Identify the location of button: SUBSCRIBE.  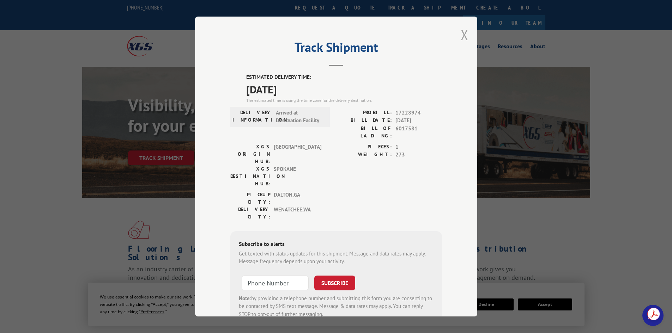
(335, 283).